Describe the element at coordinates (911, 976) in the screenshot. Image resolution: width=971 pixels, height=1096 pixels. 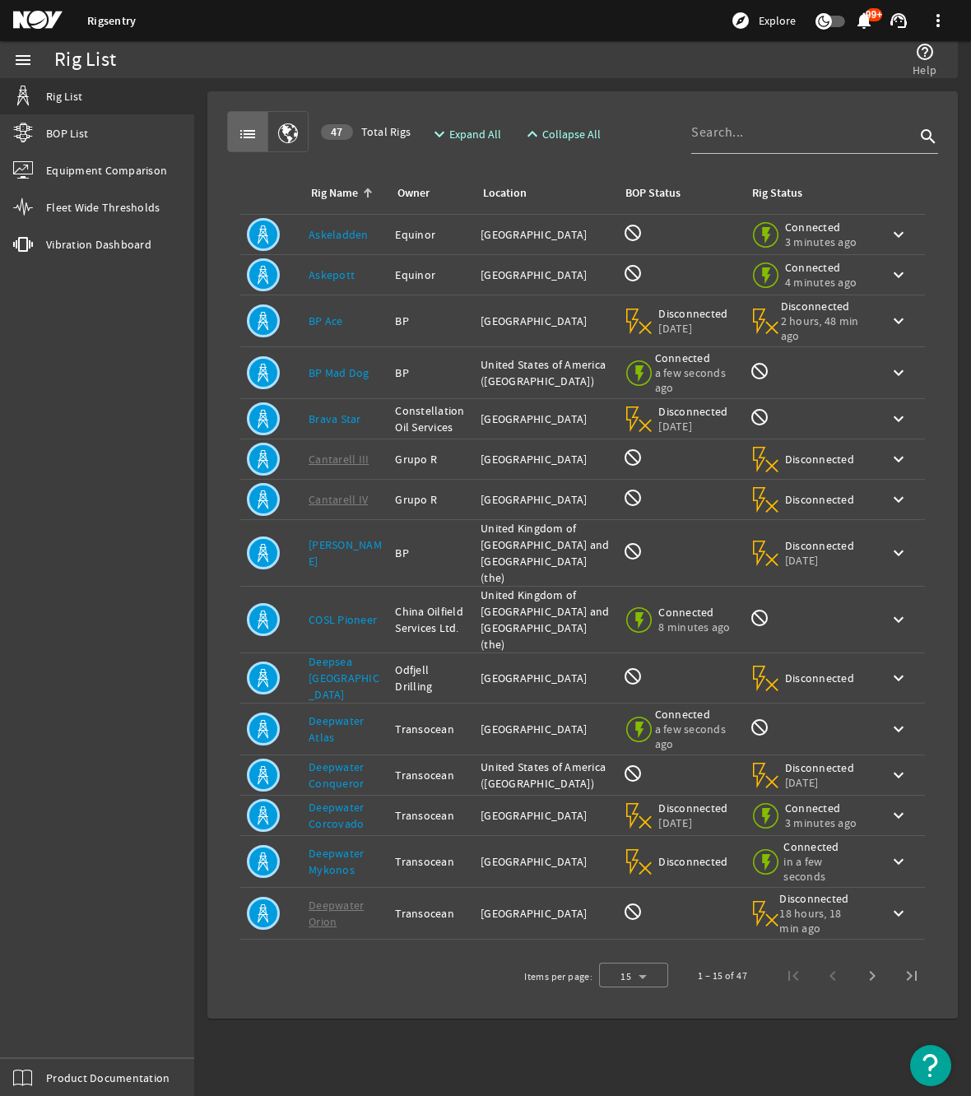
I see `button: Last page` at that location.